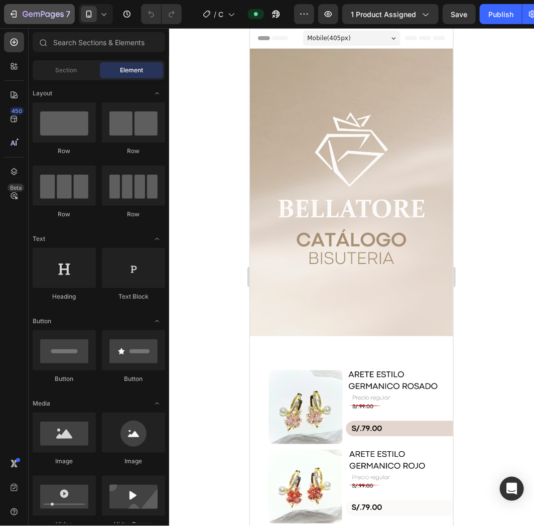  What do you see at coordinates (221, 14) in the screenshot?
I see `span: CATALOGO` at bounding box center [221, 14].